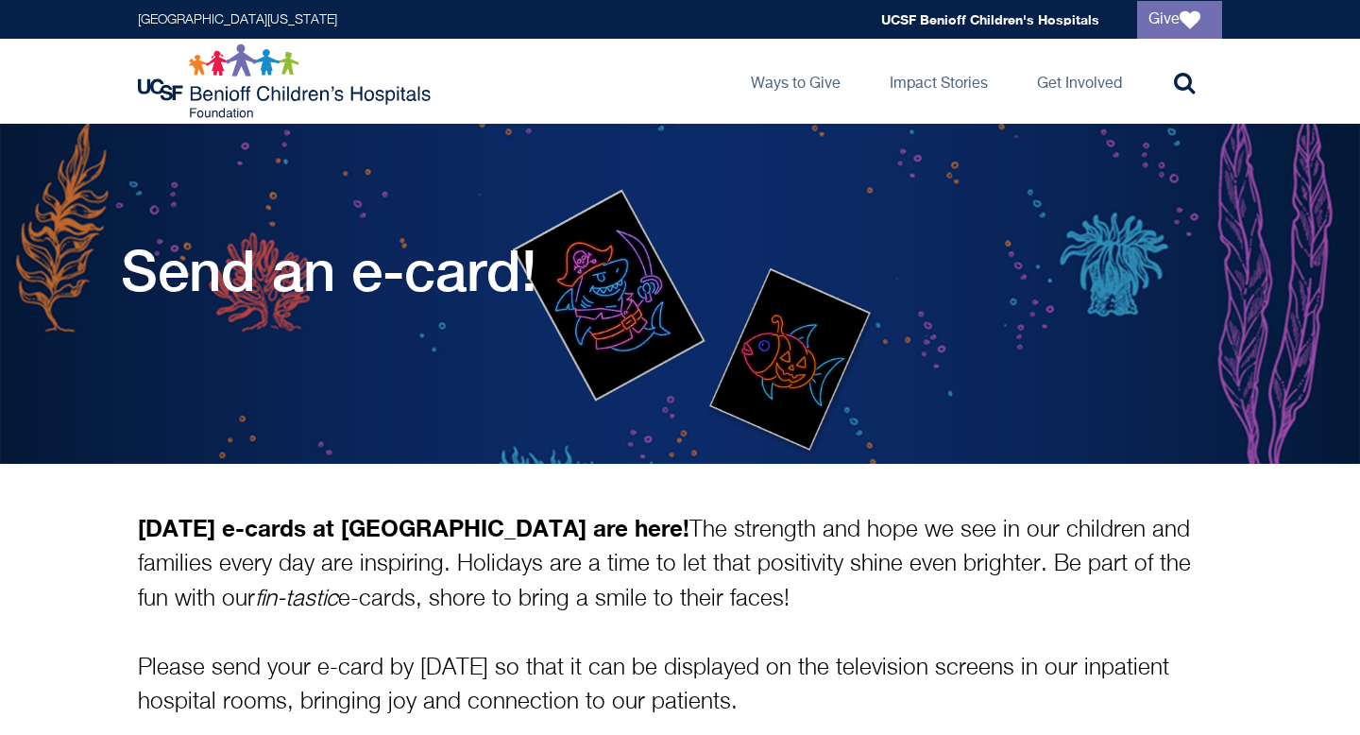  Describe the element at coordinates (297, 599) in the screenshot. I see `i: fin-tastic` at that location.